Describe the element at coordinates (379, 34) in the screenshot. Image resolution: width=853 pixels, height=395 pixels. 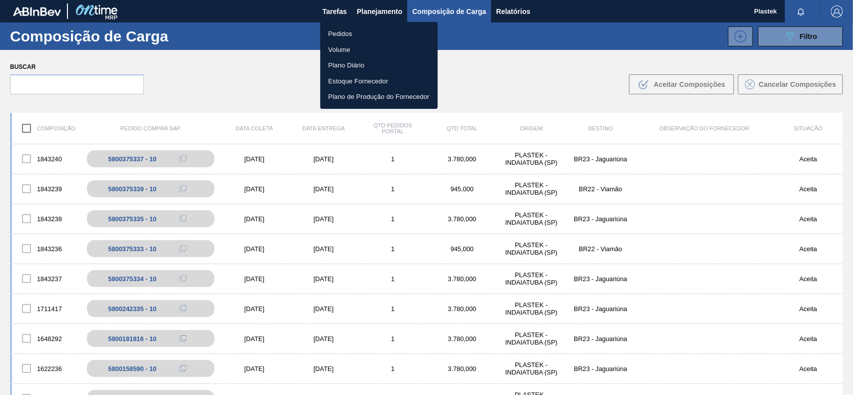
I see `a: Pedidos` at that location.